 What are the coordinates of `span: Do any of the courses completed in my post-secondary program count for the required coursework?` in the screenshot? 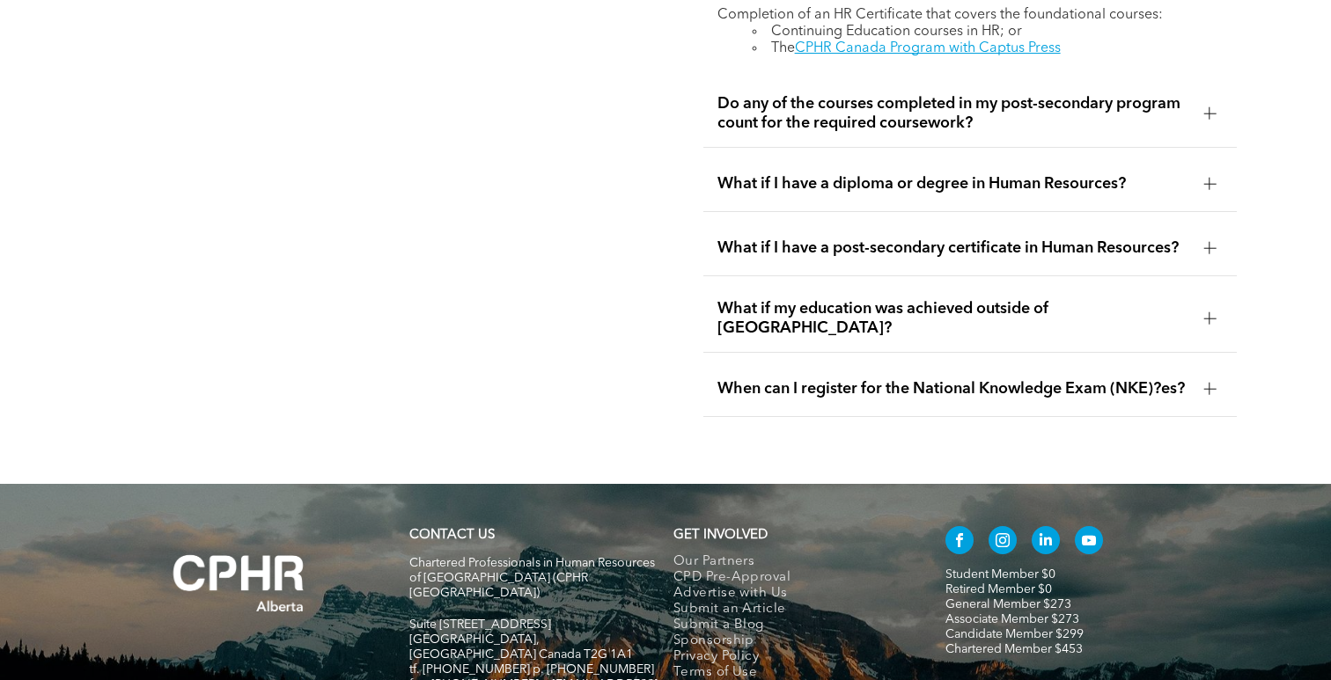 It's located at (953, 114).